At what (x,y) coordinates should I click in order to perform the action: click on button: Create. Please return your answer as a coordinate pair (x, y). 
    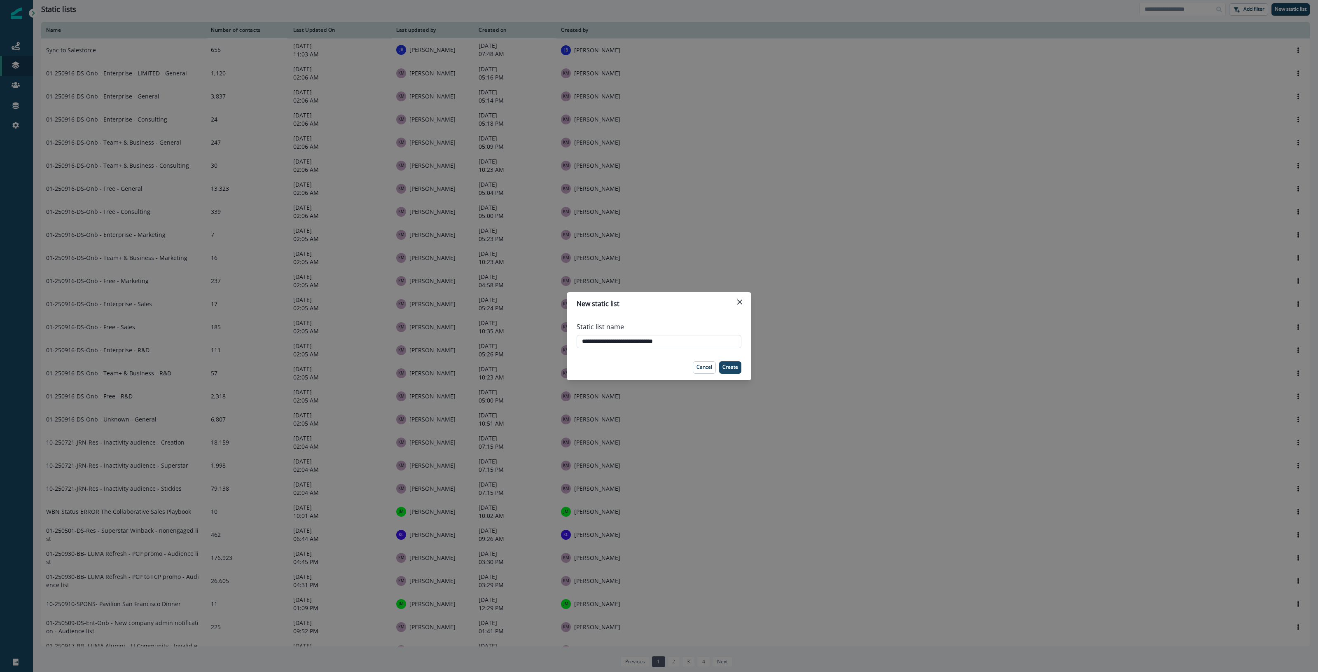
    Looking at the image, I should click on (730, 367).